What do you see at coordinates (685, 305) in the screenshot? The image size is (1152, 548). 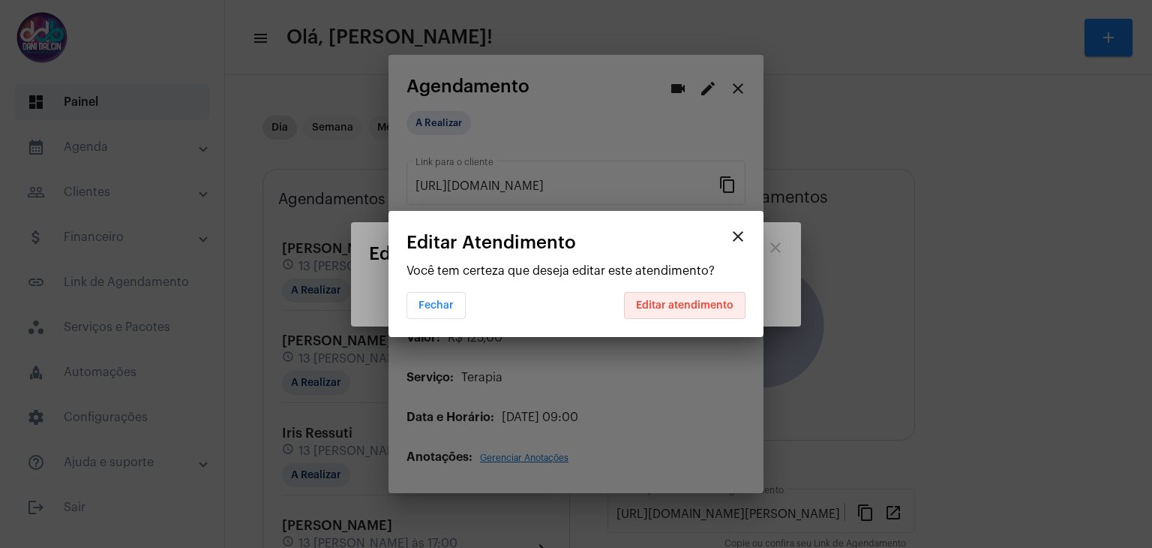 I see `button: Editar atendimento` at bounding box center [685, 305].